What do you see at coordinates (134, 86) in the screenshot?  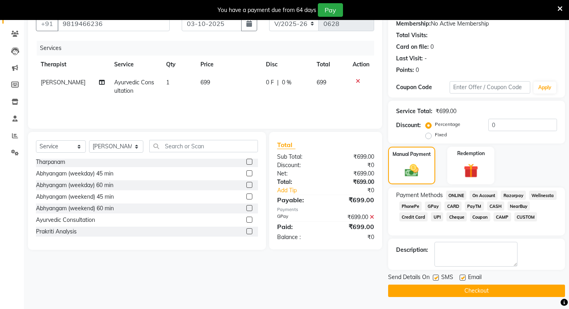 I see `span: Ayurvedic Consultation` at bounding box center [134, 86].